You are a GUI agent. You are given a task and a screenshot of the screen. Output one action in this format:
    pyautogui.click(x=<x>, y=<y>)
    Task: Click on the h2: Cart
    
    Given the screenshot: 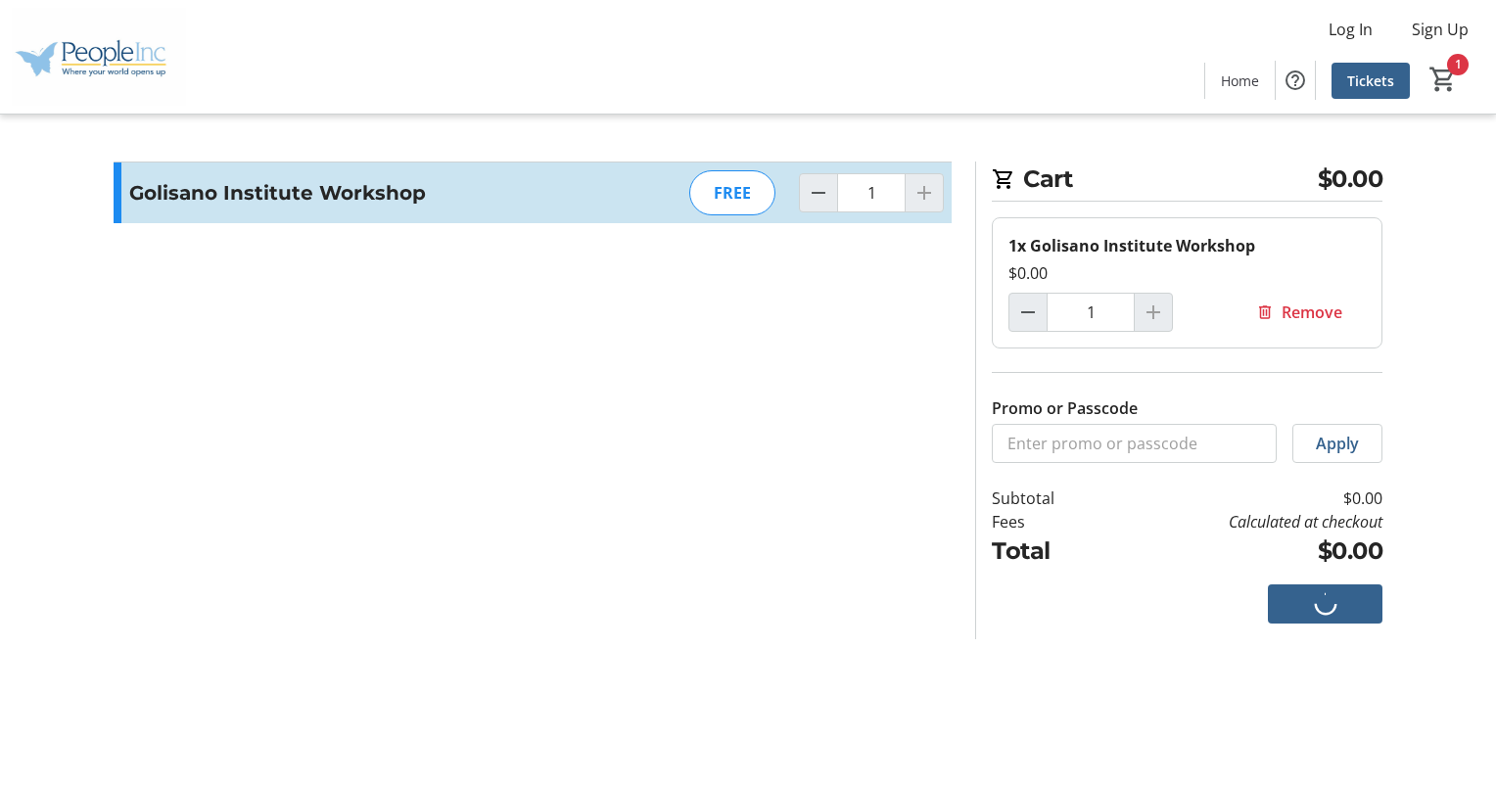 What is the action you would take?
    pyautogui.click(x=1186, y=181)
    